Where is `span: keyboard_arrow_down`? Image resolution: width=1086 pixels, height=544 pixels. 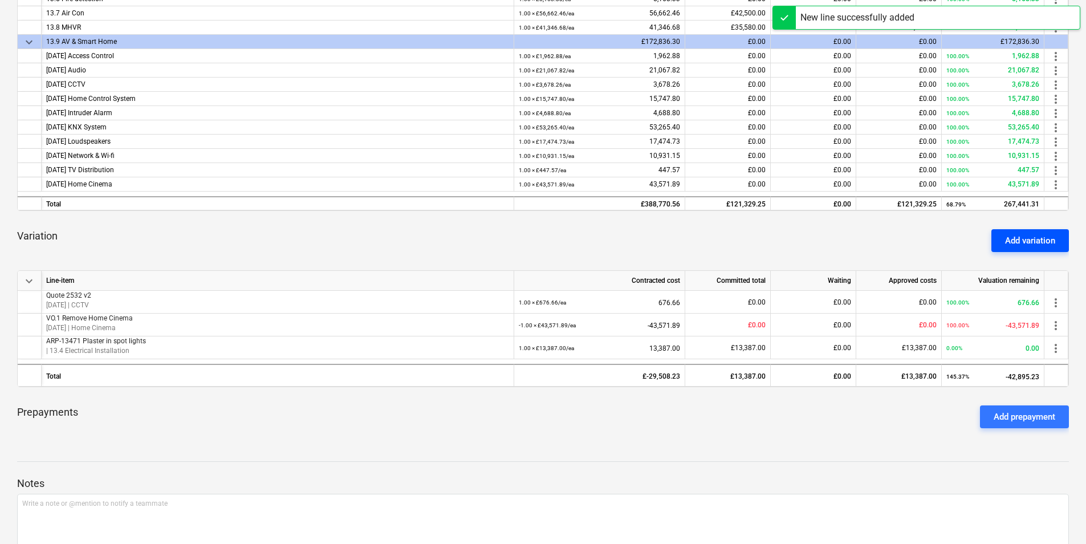
span: keyboard_arrow_down is located at coordinates (29, 42).